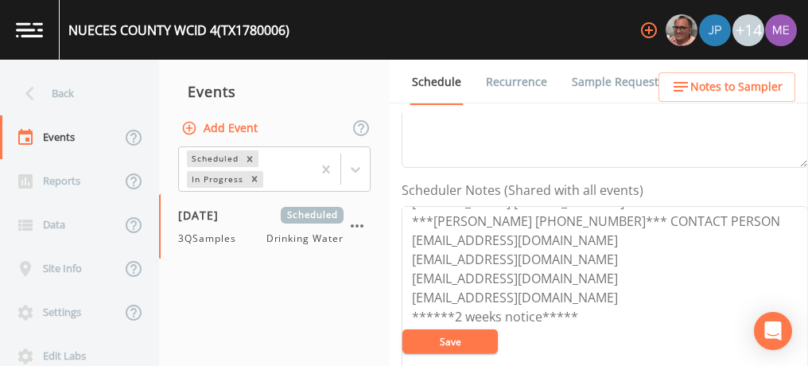 This screenshot has width=808, height=366. What do you see at coordinates (437, 82) in the screenshot?
I see `a: Schedule` at bounding box center [437, 82].